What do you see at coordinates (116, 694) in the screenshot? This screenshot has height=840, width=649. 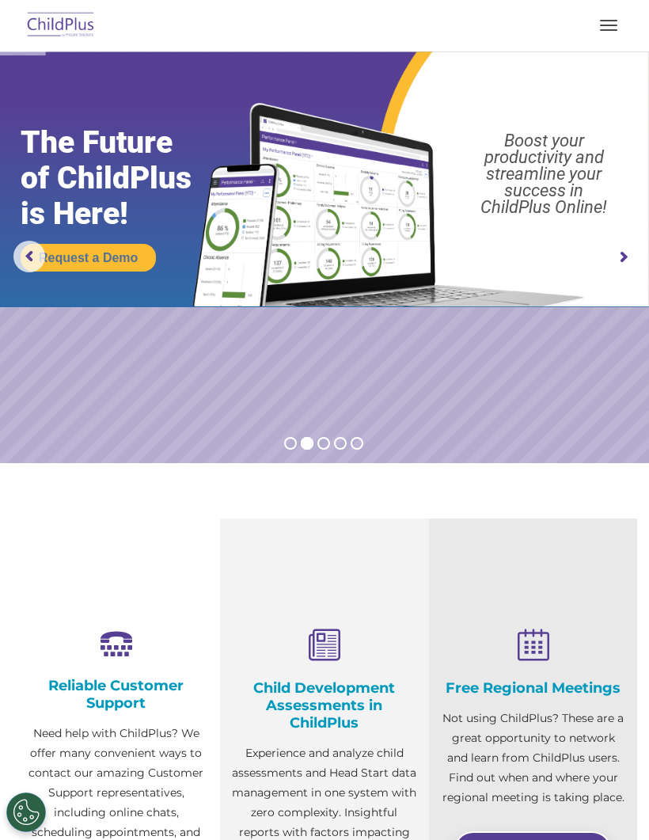 I see `h4: Reliable Customer Support` at bounding box center [116, 694].